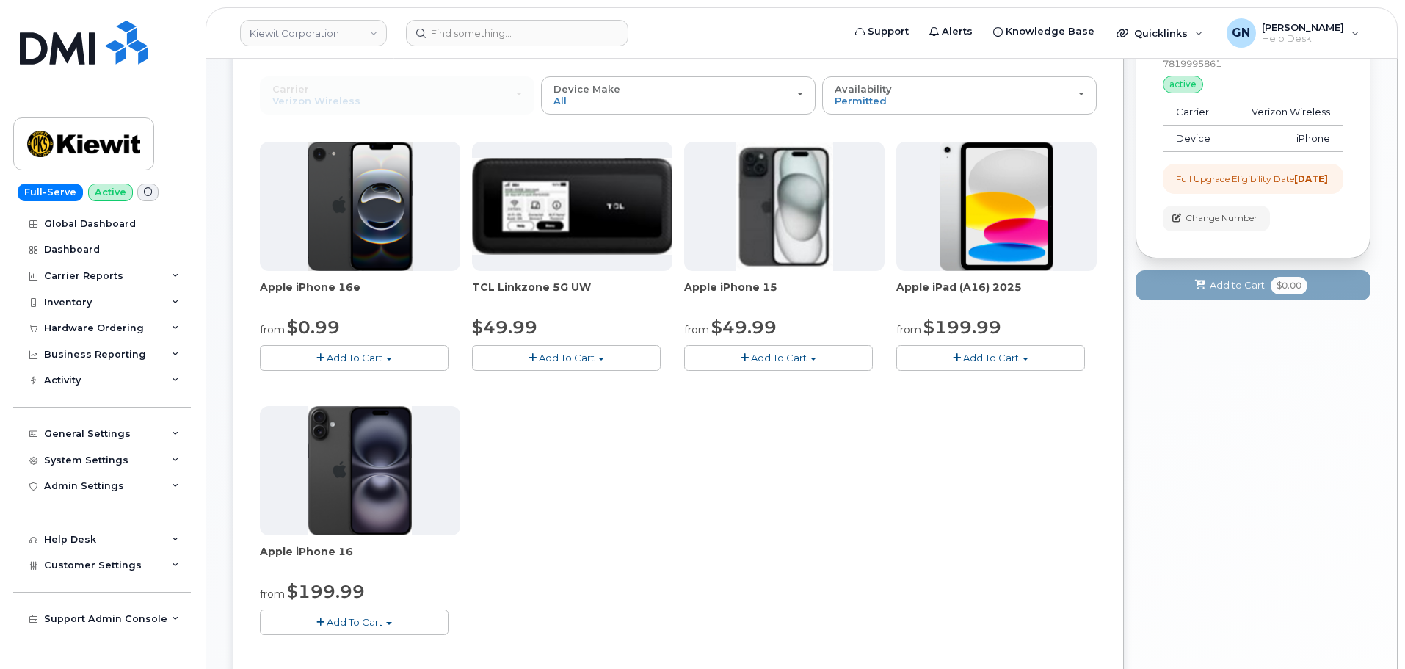 This screenshot has height=669, width=1405. Describe the element at coordinates (1160, 33) in the screenshot. I see `span: Quicklinks` at that location.